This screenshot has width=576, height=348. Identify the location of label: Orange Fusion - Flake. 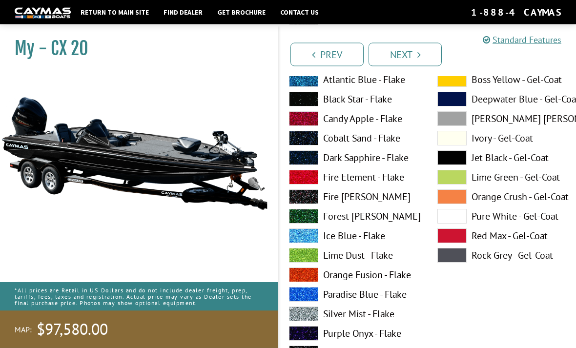
(353, 275).